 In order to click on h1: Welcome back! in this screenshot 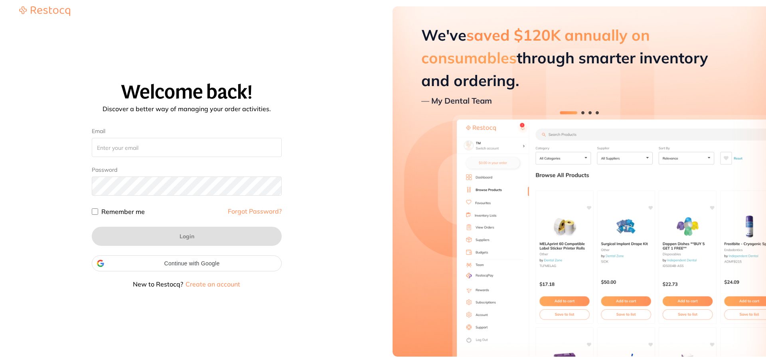, I will do `click(187, 92)`.